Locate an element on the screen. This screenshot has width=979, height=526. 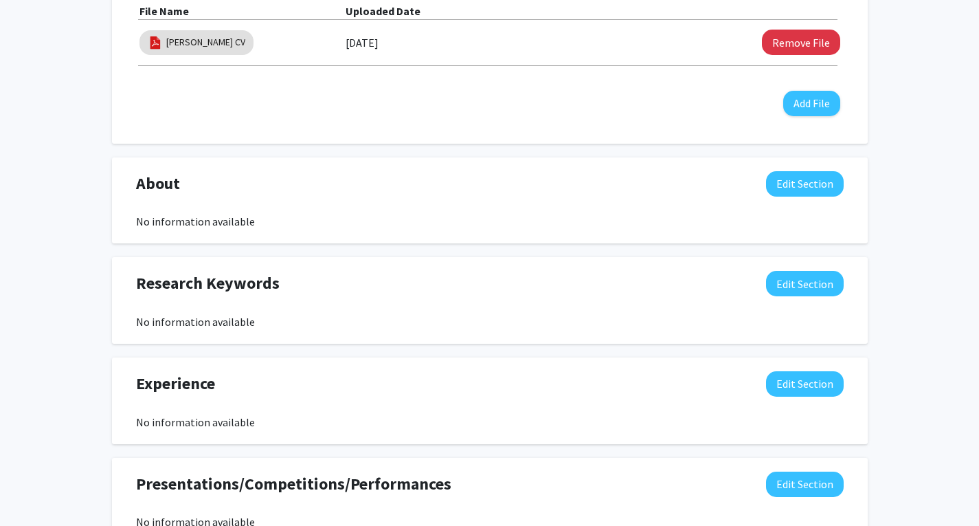
span: Presentations/Competitions/Performances is located at coordinates (294, 484).